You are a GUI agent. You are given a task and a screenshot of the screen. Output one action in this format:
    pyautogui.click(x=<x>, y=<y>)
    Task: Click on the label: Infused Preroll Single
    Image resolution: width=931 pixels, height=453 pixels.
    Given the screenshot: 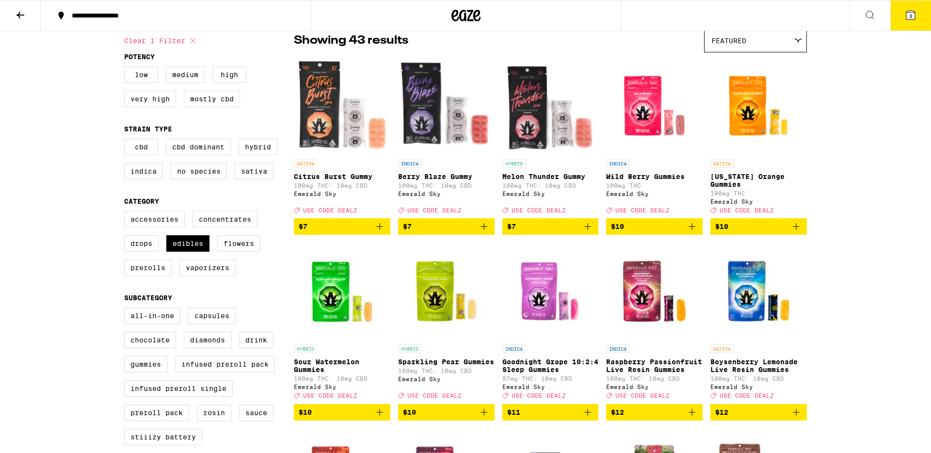 What is the action you would take?
    pyautogui.click(x=178, y=388)
    